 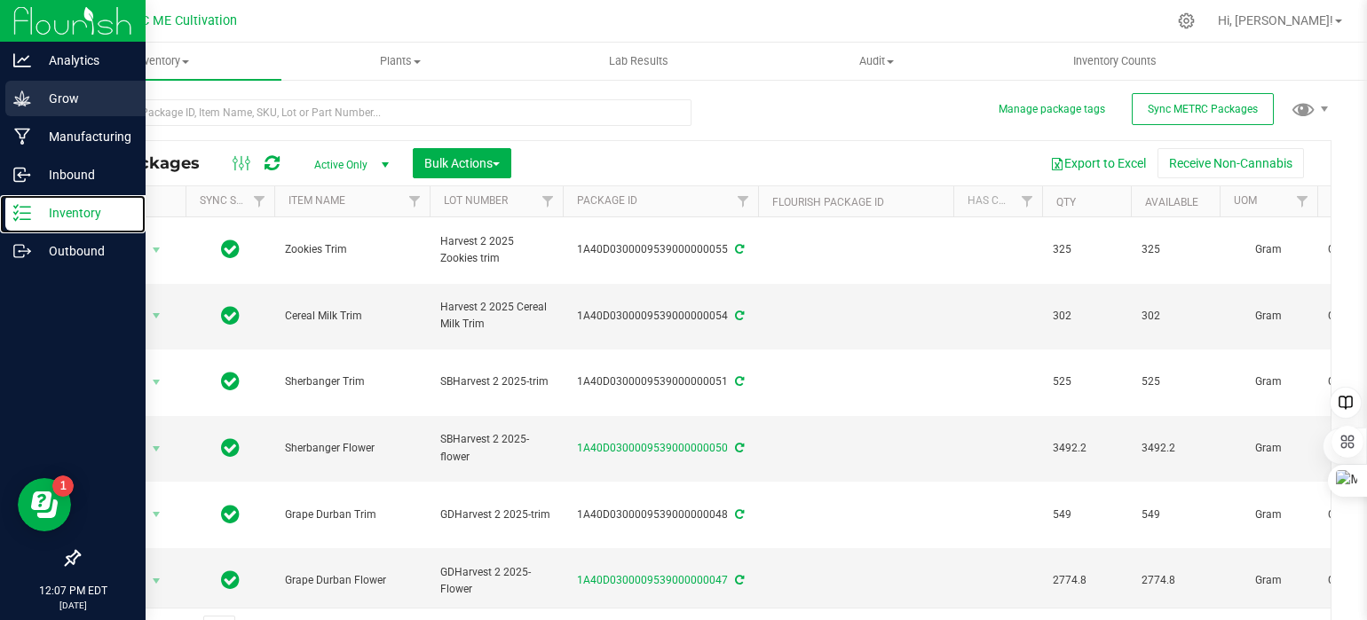 I want to click on a: Package ID, so click(x=607, y=201).